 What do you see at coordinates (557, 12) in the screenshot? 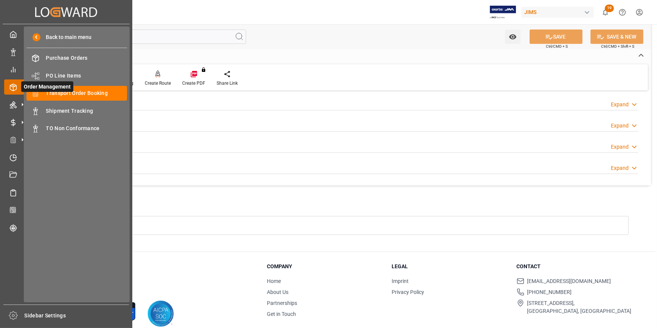
I see `div: JIMS` at bounding box center [557, 12].